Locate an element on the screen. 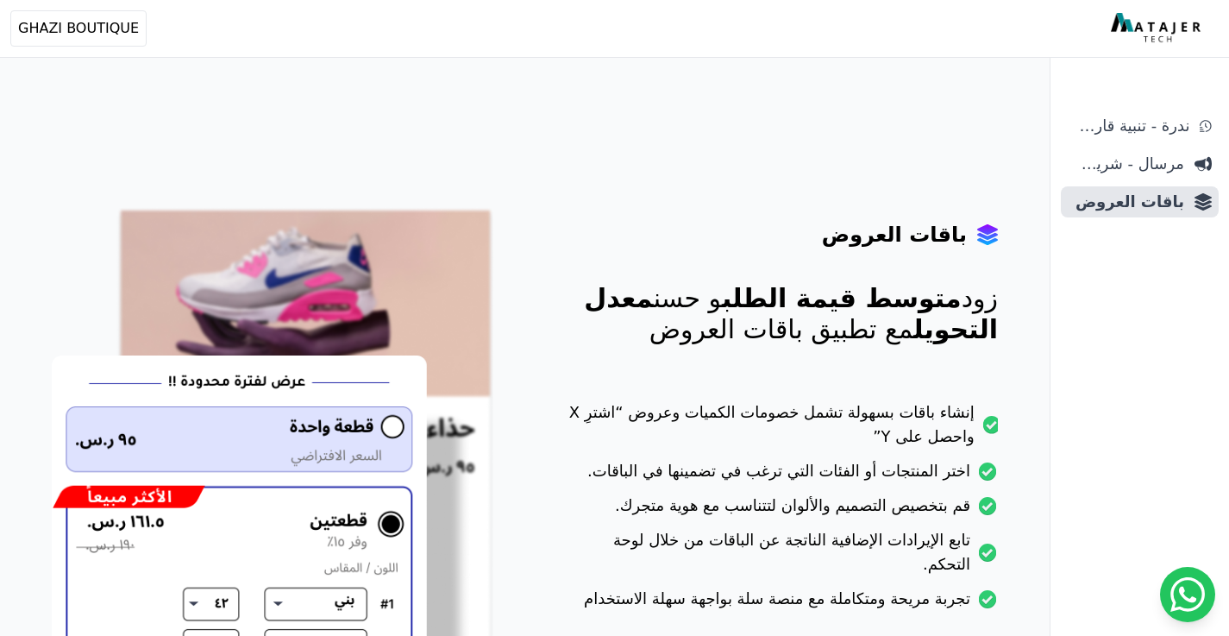 The width and height of the screenshot is (1229, 636). span: باقات العروض is located at coordinates (1125, 202).